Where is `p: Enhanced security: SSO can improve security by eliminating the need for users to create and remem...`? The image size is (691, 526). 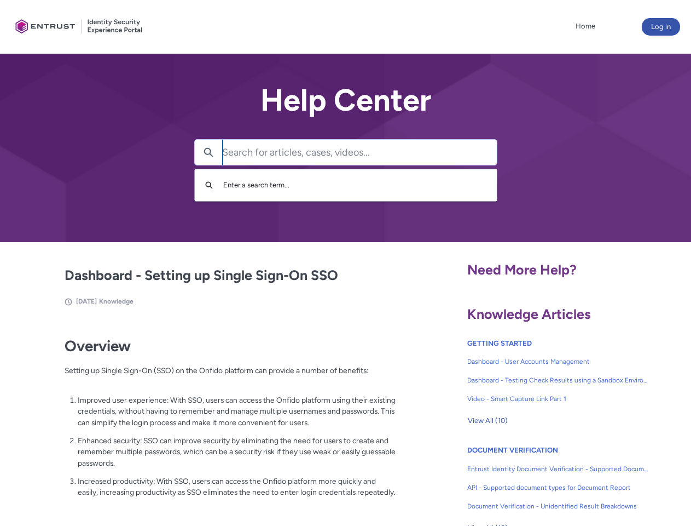 p: Enhanced security: SSO can improve security by eliminating the need for users to create and remem... is located at coordinates (237, 452).